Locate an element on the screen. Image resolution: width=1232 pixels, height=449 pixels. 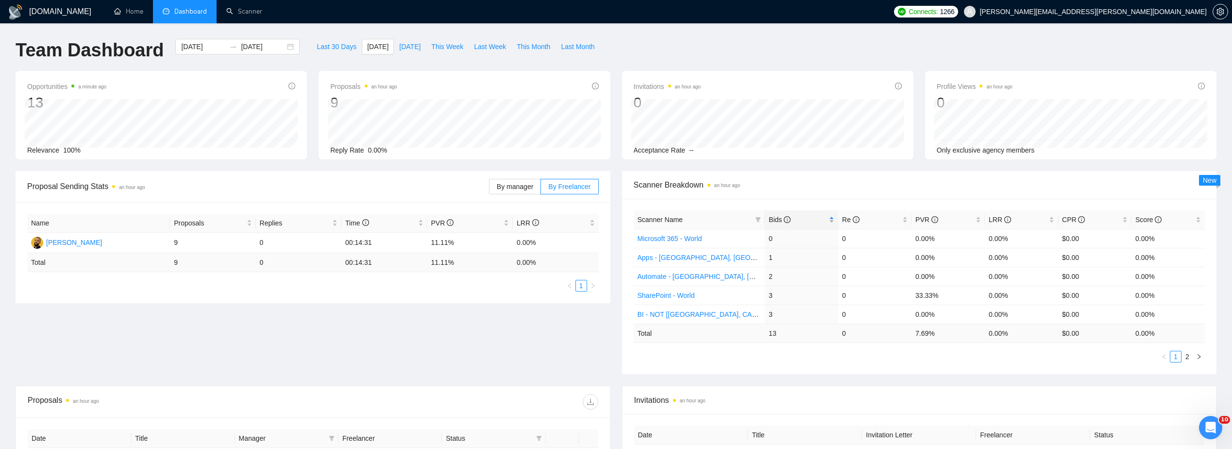
span: CPR is located at coordinates (1074, 220).